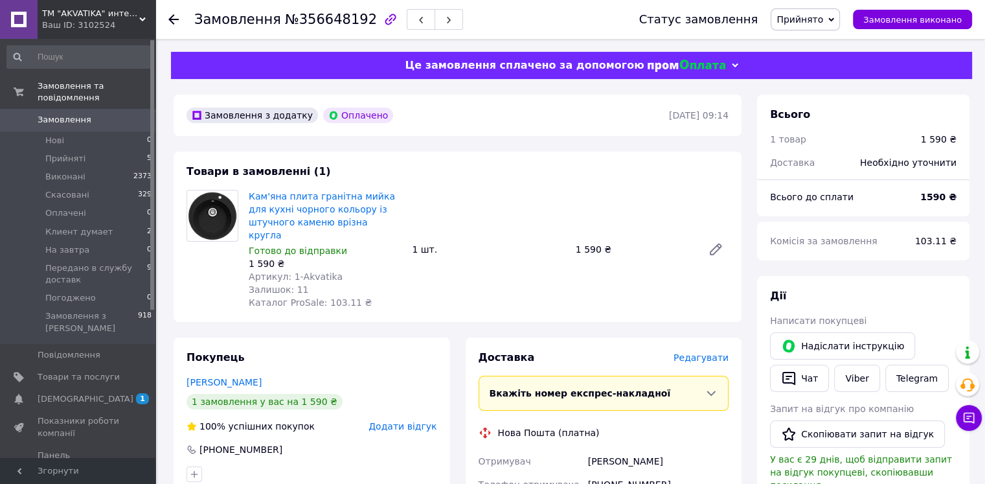 Image resolution: width=985 pixels, height=484 pixels. I want to click on div: 1 шт., so click(488, 249).